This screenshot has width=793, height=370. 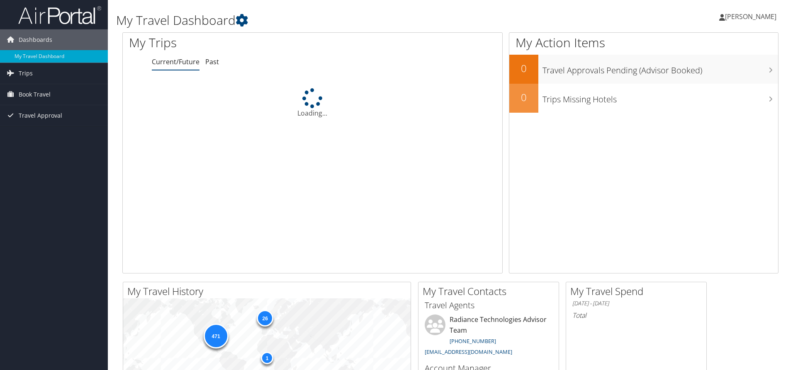 I want to click on span: Book Travel, so click(x=34, y=95).